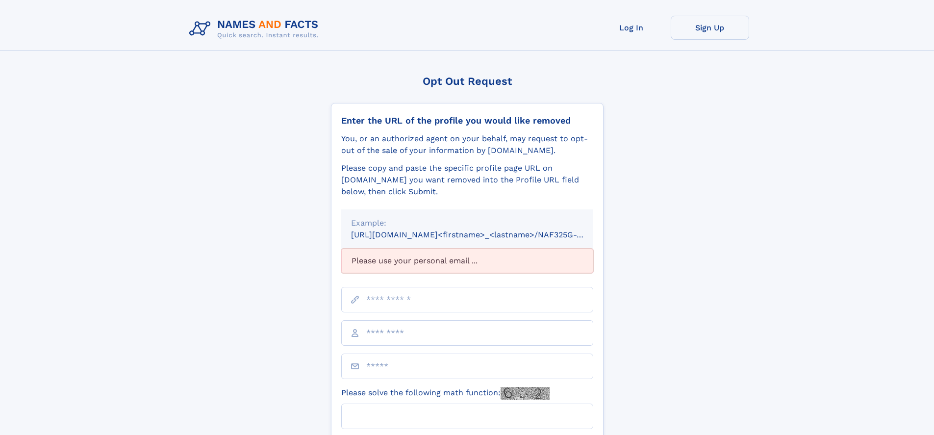  Describe the element at coordinates (467, 223) in the screenshot. I see `div: Example:` at that location.